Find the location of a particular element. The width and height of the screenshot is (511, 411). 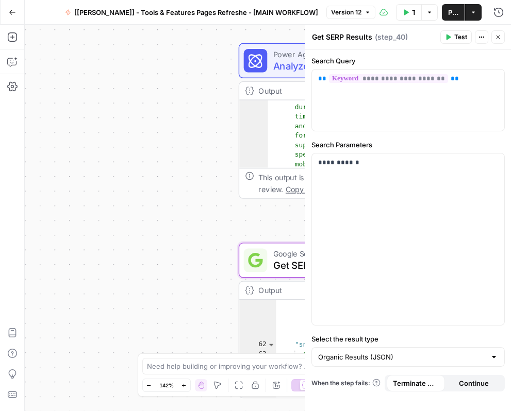

div: Power AgentAnalyze SERP for Target Keyword - Top 10 SERPsStep 53Output , or deceptive buttons\n- ... is located at coordinates (352, 121).